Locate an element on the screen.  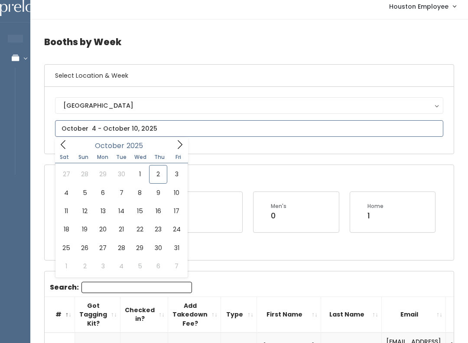
span: October 6, 2025 is located at coordinates (103, 193).